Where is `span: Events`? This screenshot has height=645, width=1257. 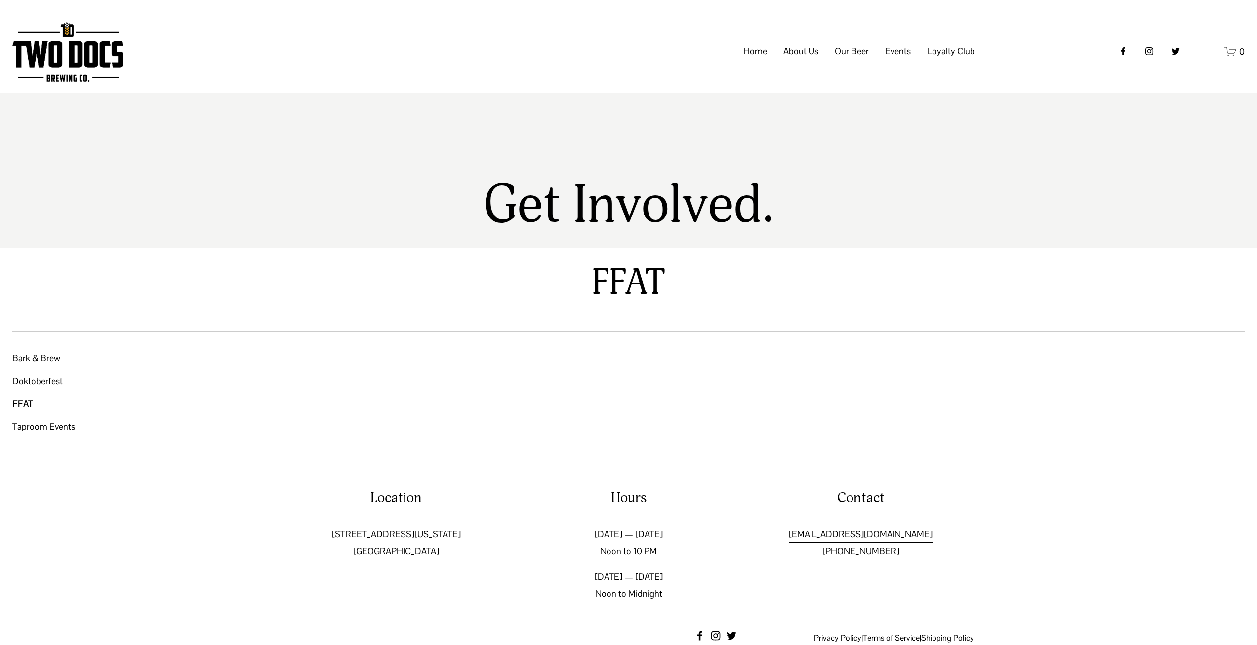 span: Events is located at coordinates (898, 51).